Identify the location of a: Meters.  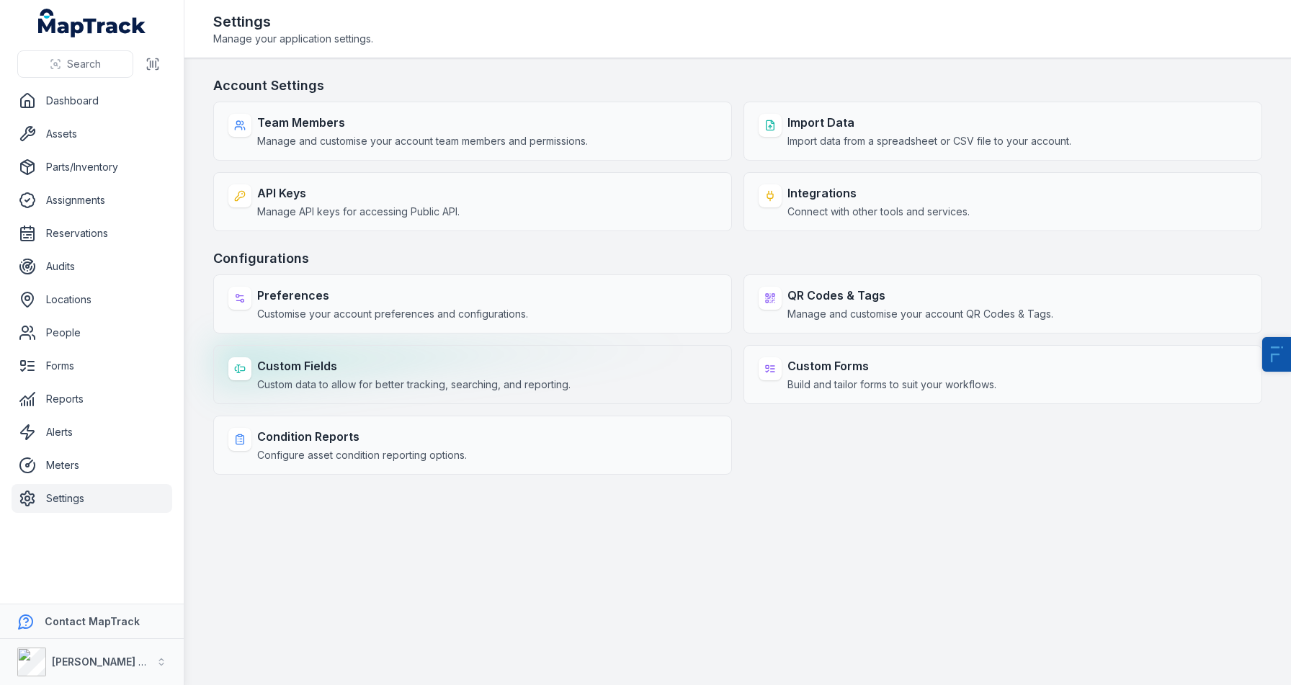
(91, 465).